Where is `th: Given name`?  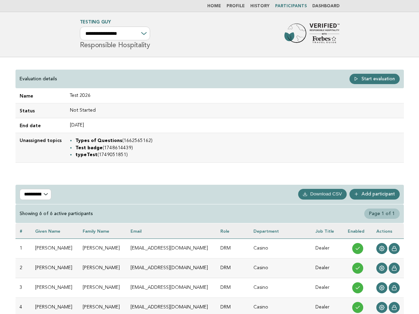 th: Given name is located at coordinates (55, 231).